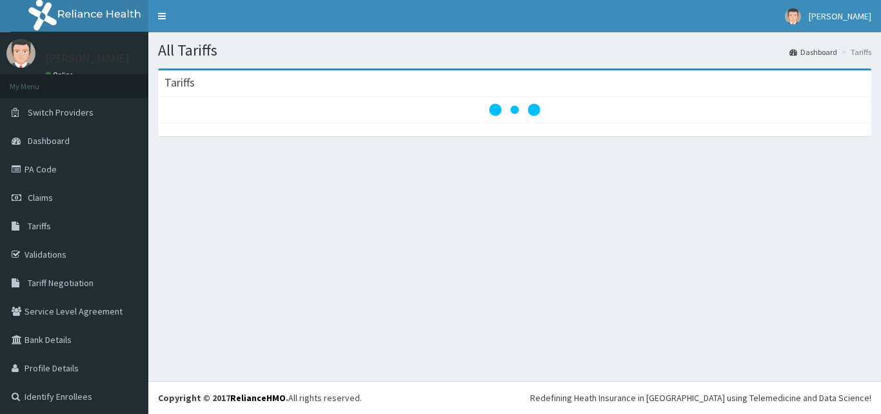 The width and height of the screenshot is (881, 414). I want to click on strong: Copyright © 2017 ., so click(223, 397).